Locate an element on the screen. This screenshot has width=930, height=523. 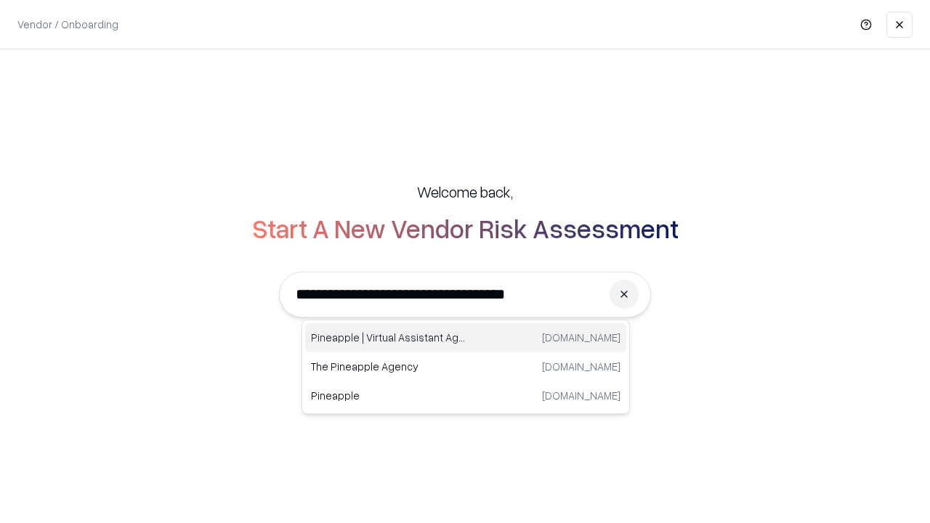
div: Suggestions is located at coordinates (466, 367).